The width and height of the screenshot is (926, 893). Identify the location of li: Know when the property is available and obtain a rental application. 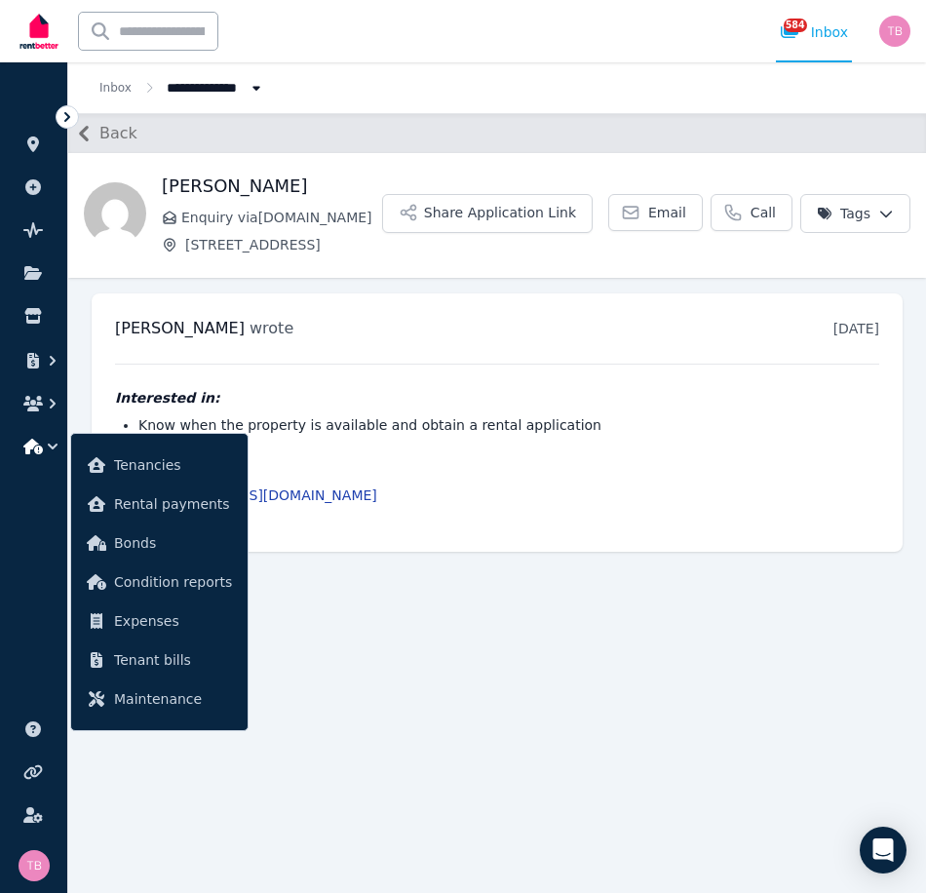
(509, 425).